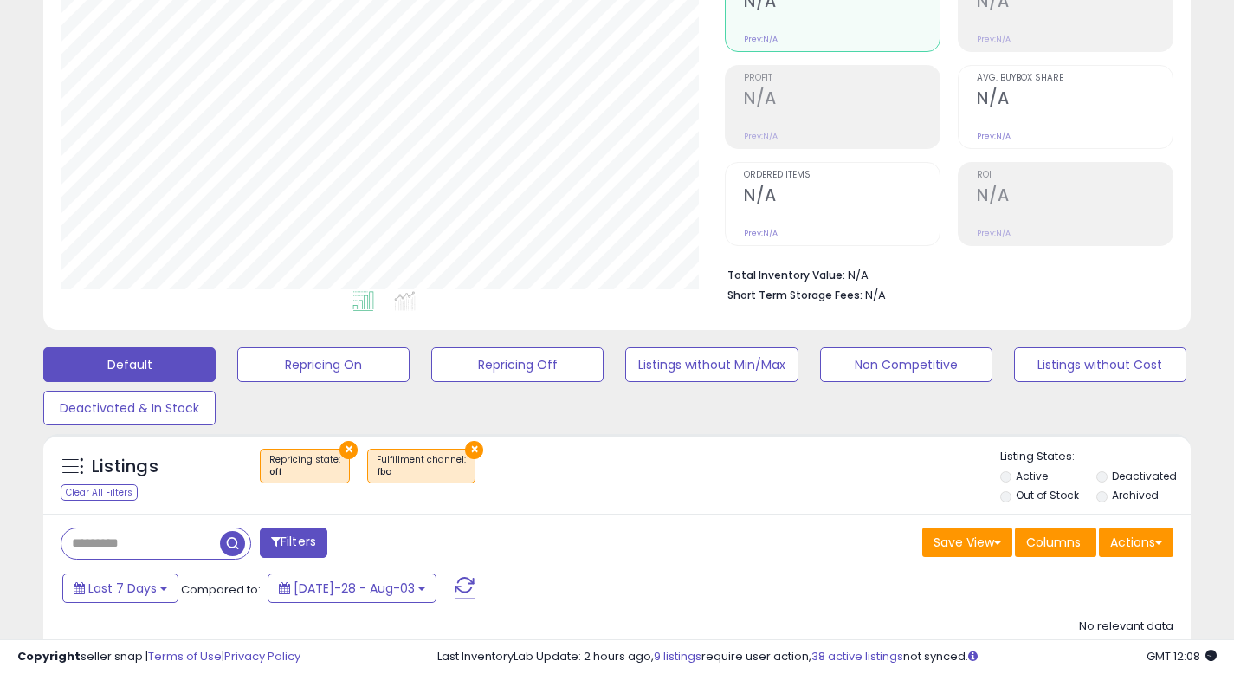  I want to click on div: off, so click(305, 472).